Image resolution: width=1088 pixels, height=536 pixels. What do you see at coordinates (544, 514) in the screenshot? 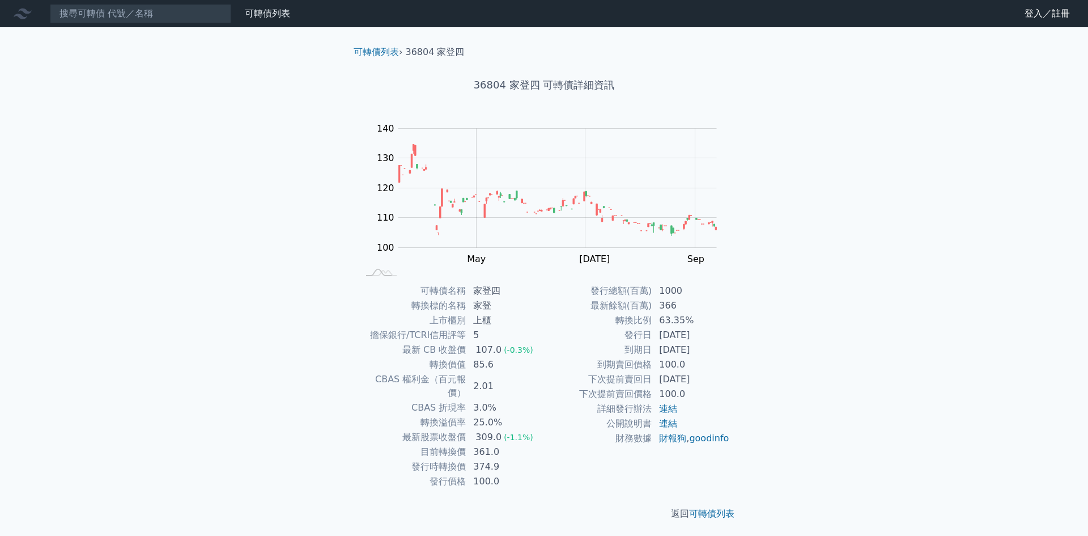
I see `p: 返回` at bounding box center [544, 514].